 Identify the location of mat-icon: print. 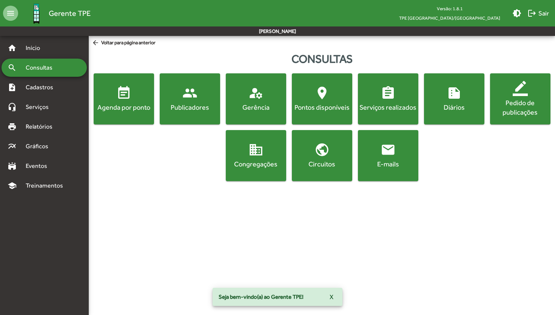
(12, 127).